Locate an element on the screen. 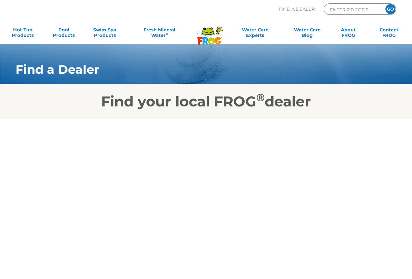 This screenshot has width=412, height=279. a: ContactFROG is located at coordinates (389, 34).